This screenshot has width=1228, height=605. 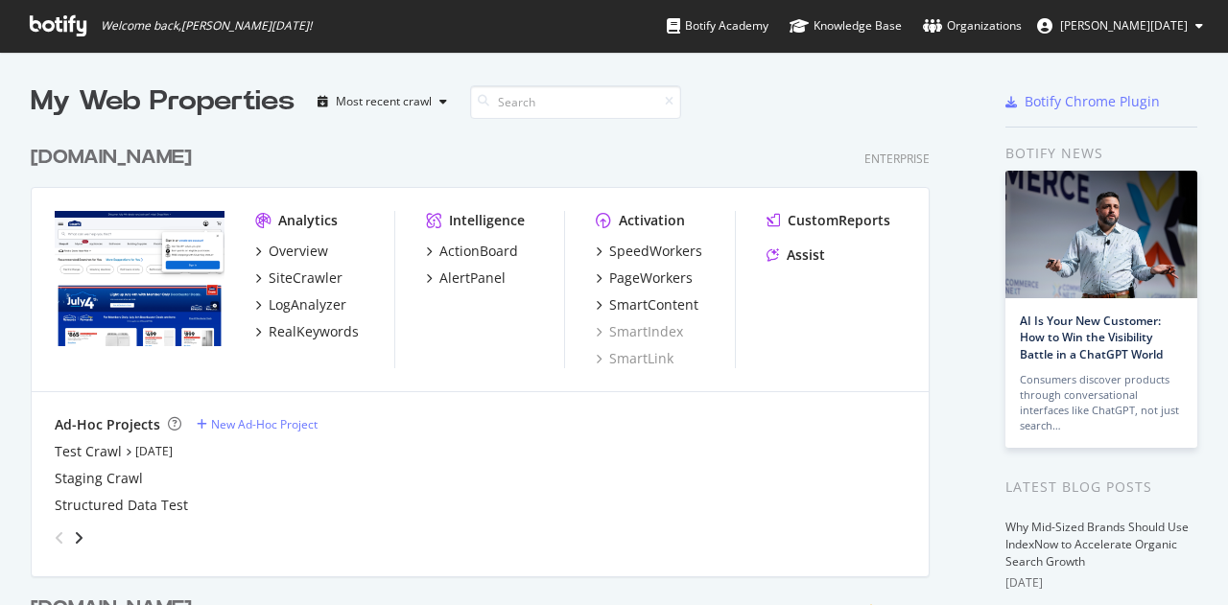 I want to click on a: PageWorkers, so click(x=644, y=278).